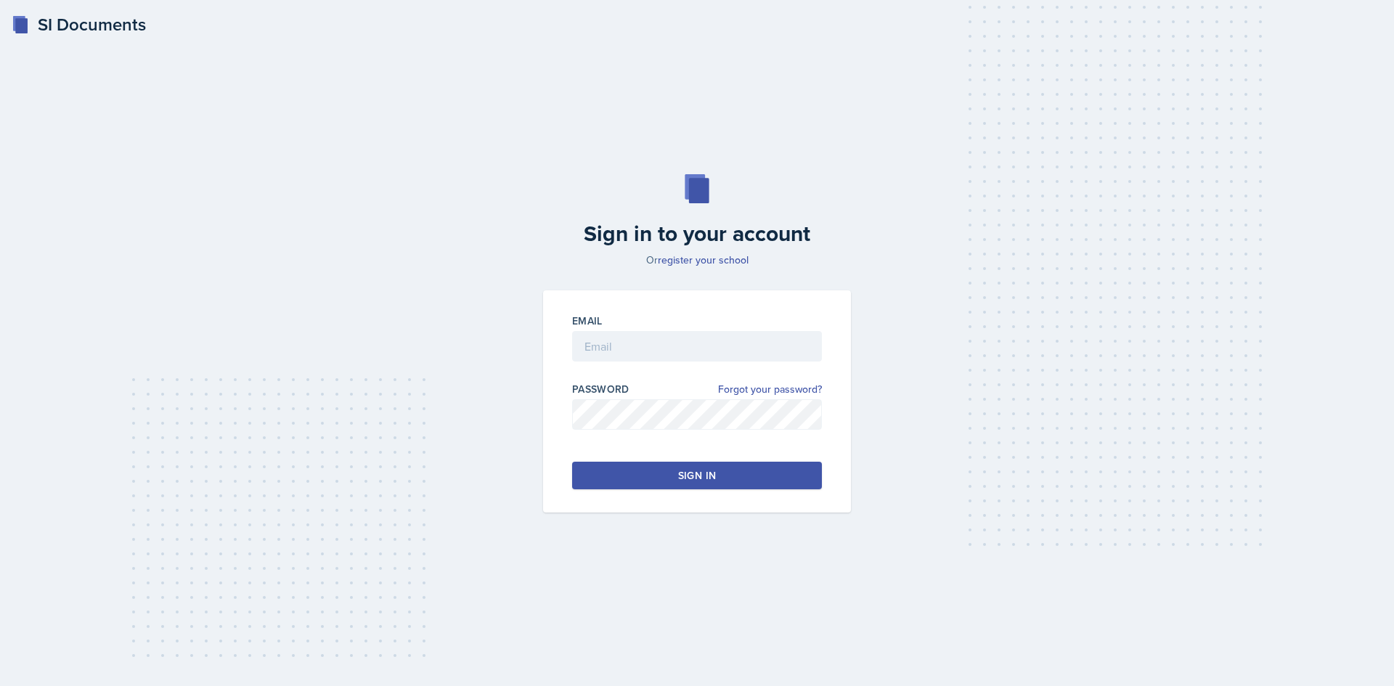 Image resolution: width=1394 pixels, height=686 pixels. What do you see at coordinates (770, 389) in the screenshot?
I see `a: Forgot your password?` at bounding box center [770, 389].